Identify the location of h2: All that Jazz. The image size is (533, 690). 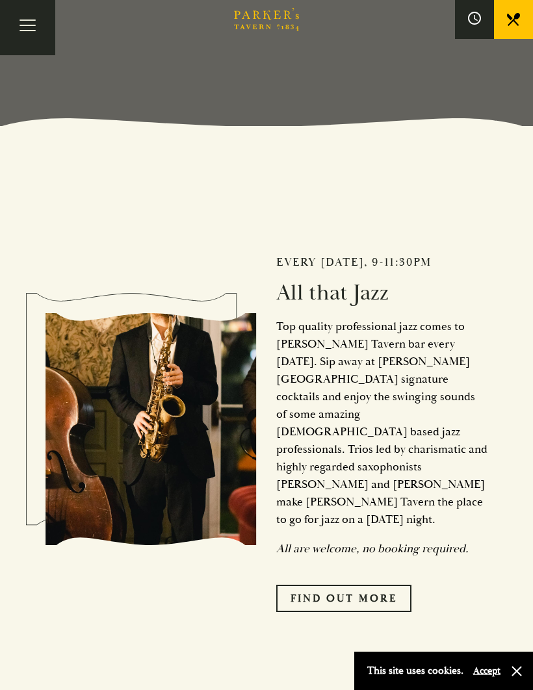
(381, 292).